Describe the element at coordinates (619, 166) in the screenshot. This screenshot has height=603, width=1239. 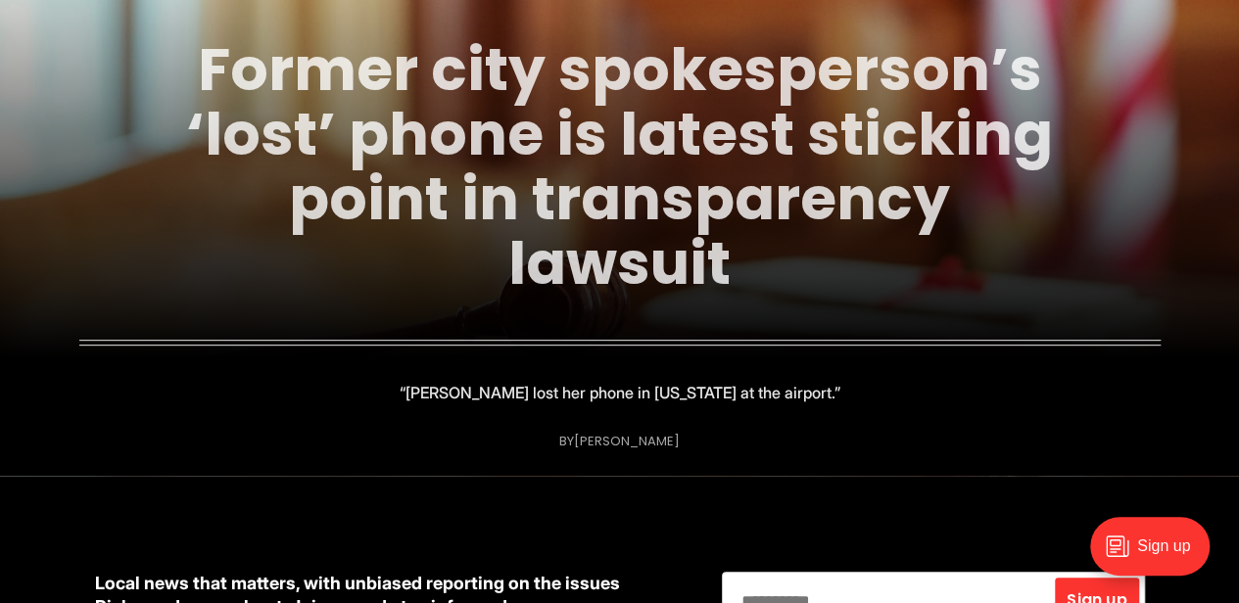
I see `a: Former city spokesperson’s ‘lost’ phone is latest sticking point in transparency lawsuit` at that location.